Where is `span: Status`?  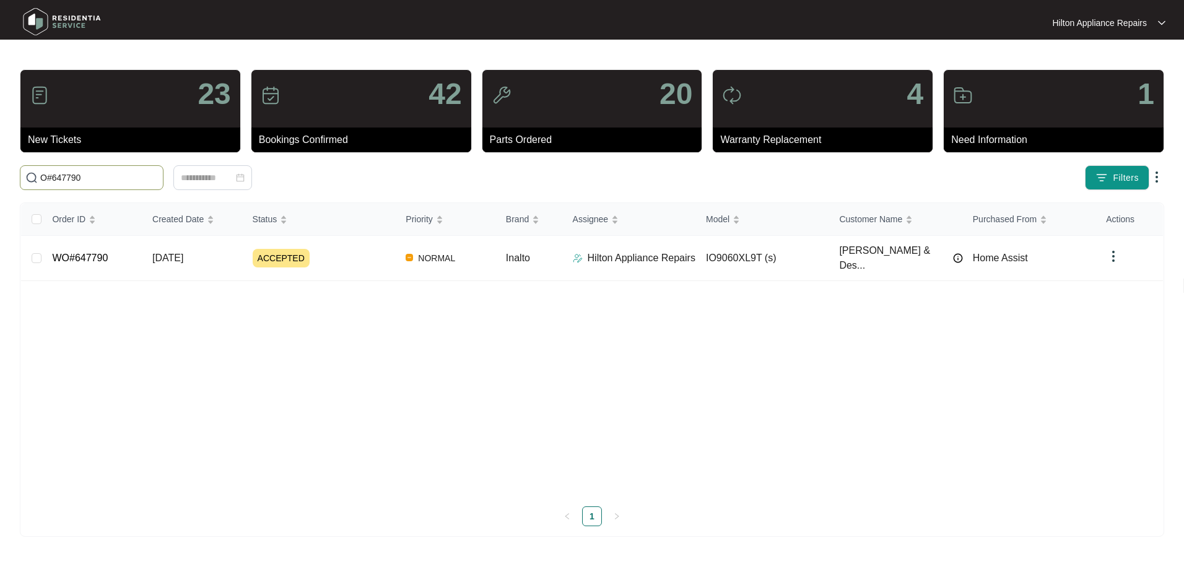 span: Status is located at coordinates (265, 219).